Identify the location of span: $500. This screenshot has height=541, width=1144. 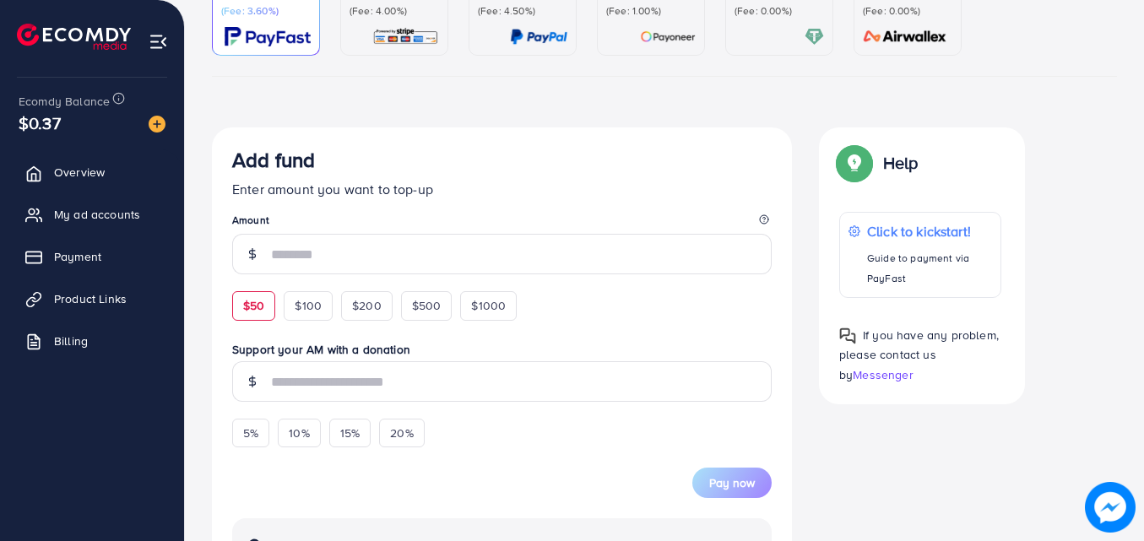
(426, 306).